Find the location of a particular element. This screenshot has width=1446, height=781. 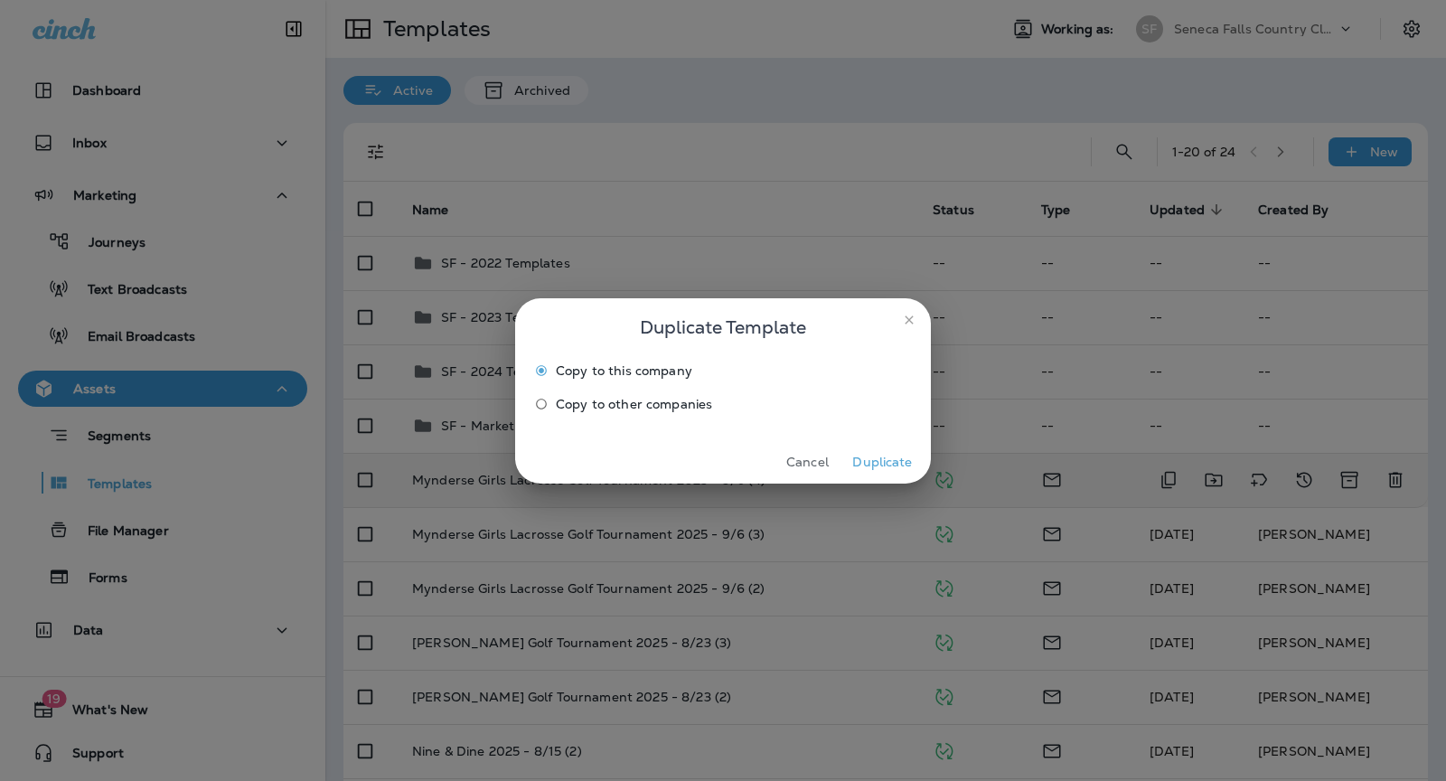

span: Copy to this company is located at coordinates (623, 370).